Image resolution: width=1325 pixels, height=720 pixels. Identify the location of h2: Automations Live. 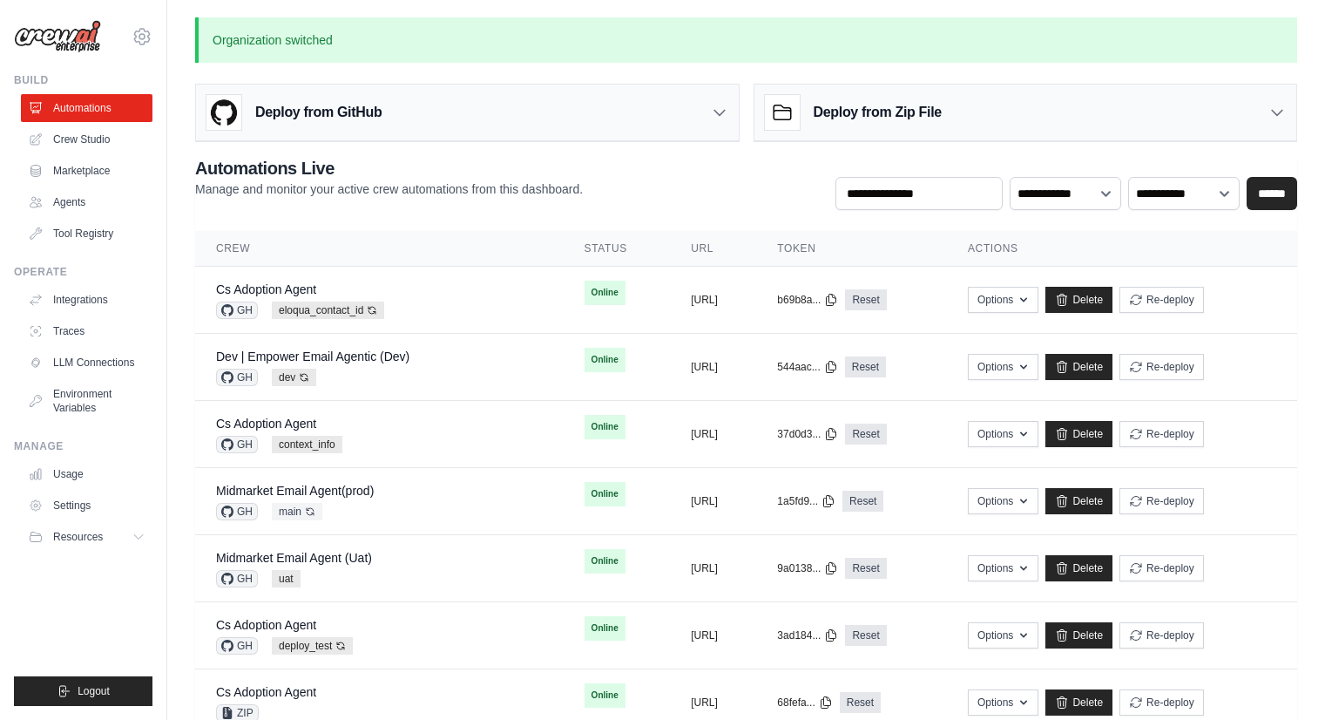
(389, 168).